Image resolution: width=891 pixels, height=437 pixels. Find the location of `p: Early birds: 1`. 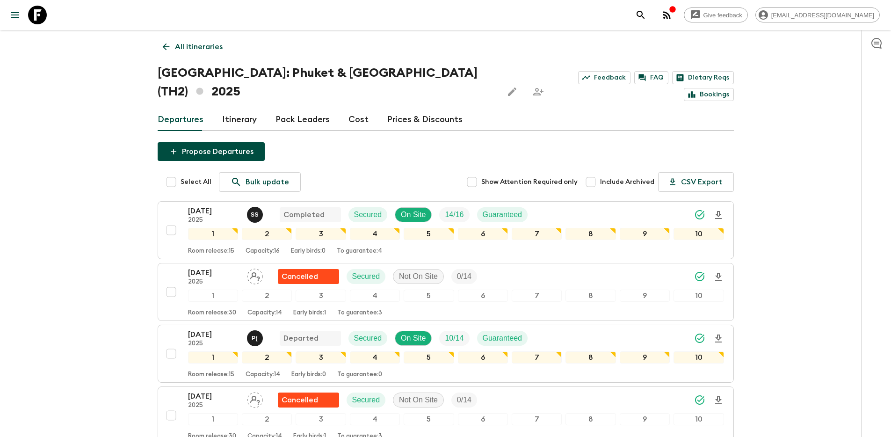

p: Early birds: 1 is located at coordinates (310, 313).